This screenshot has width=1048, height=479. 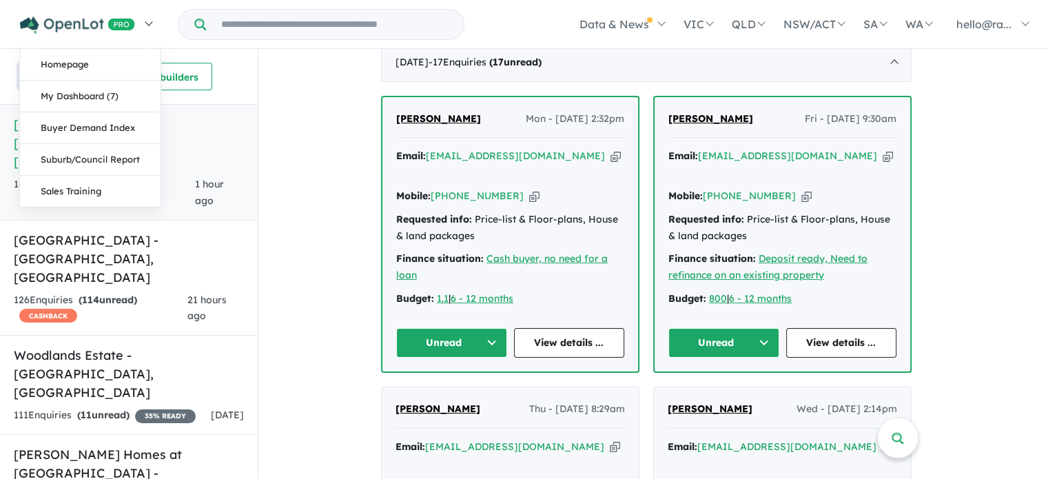 What do you see at coordinates (101, 309) in the screenshot?
I see `div: 126 Enquir ies` at bounding box center [101, 309].